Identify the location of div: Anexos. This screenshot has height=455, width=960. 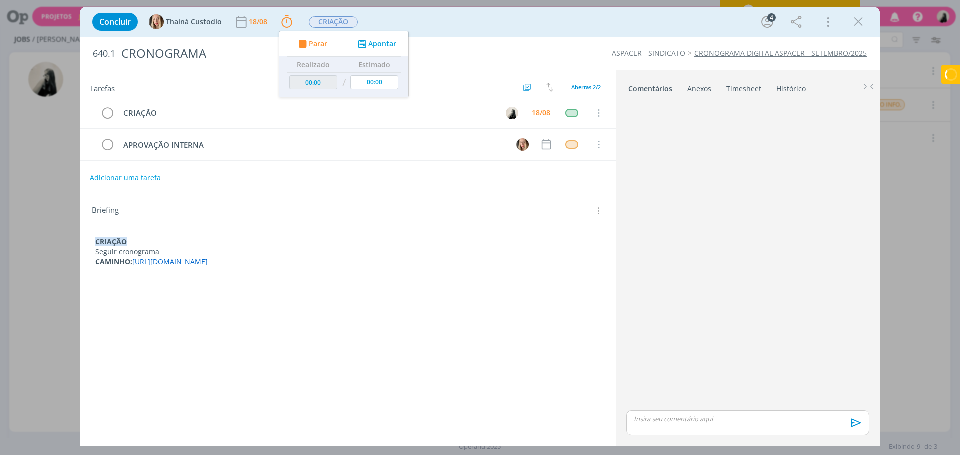
(699, 89).